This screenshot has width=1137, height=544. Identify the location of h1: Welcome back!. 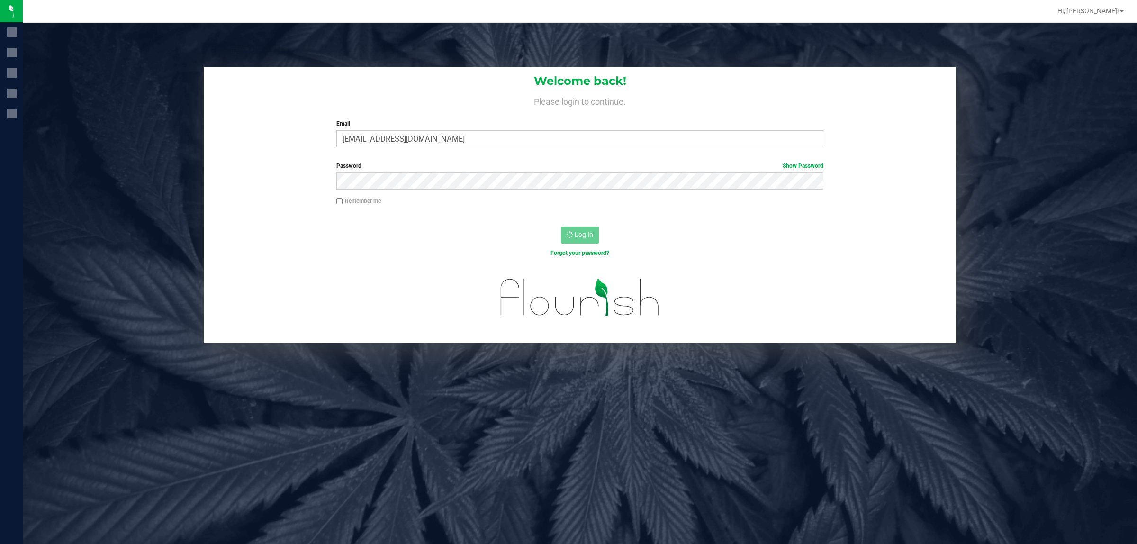
(580, 81).